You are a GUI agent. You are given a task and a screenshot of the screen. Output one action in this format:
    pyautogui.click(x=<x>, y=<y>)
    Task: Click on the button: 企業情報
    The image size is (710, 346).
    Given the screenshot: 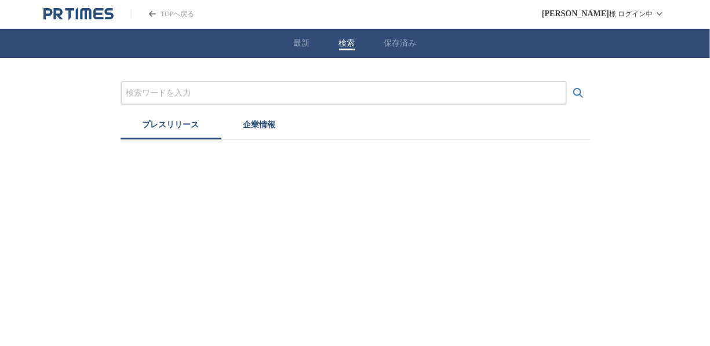 What is the action you would take?
    pyautogui.click(x=259, y=127)
    